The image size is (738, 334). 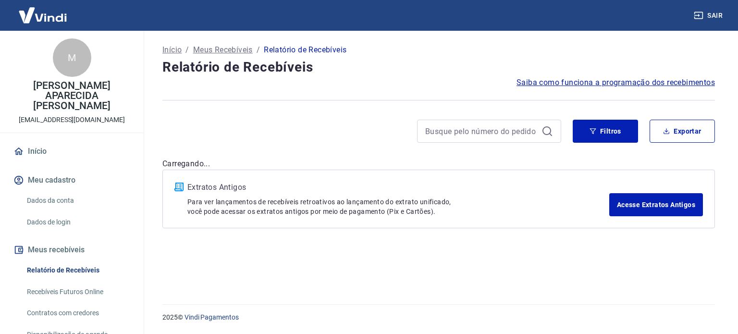 What do you see at coordinates (72, 58) in the screenshot?
I see `div: M` at bounding box center [72, 58].